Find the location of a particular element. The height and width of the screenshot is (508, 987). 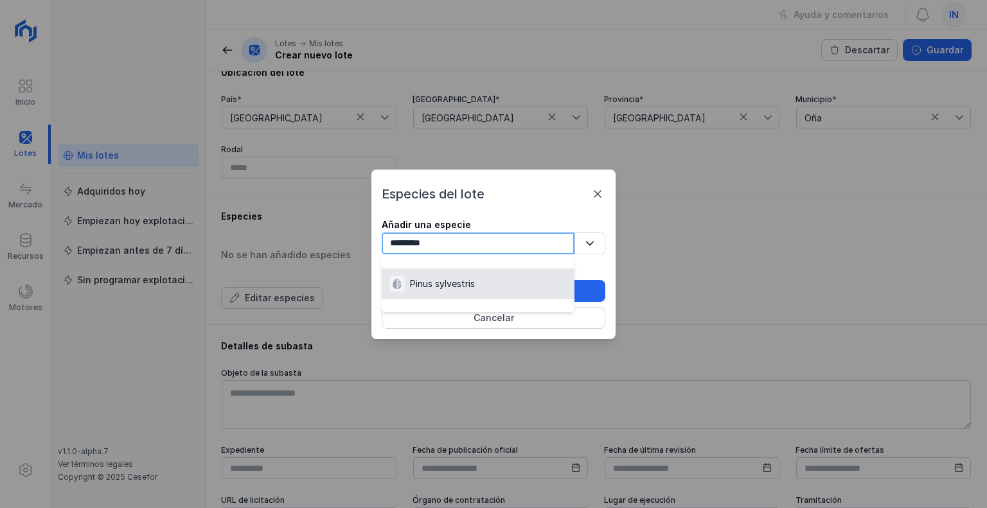

button: Cancelar is located at coordinates (494, 318).